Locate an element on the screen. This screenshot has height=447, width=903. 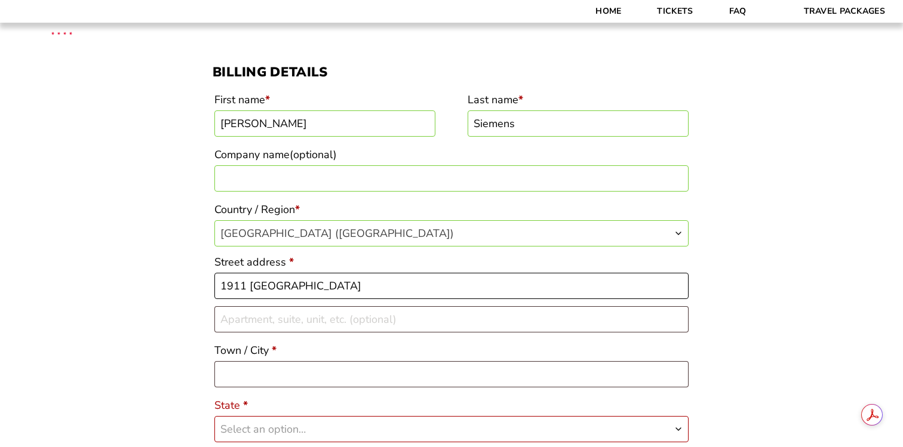
span: (optional) is located at coordinates (313, 155).